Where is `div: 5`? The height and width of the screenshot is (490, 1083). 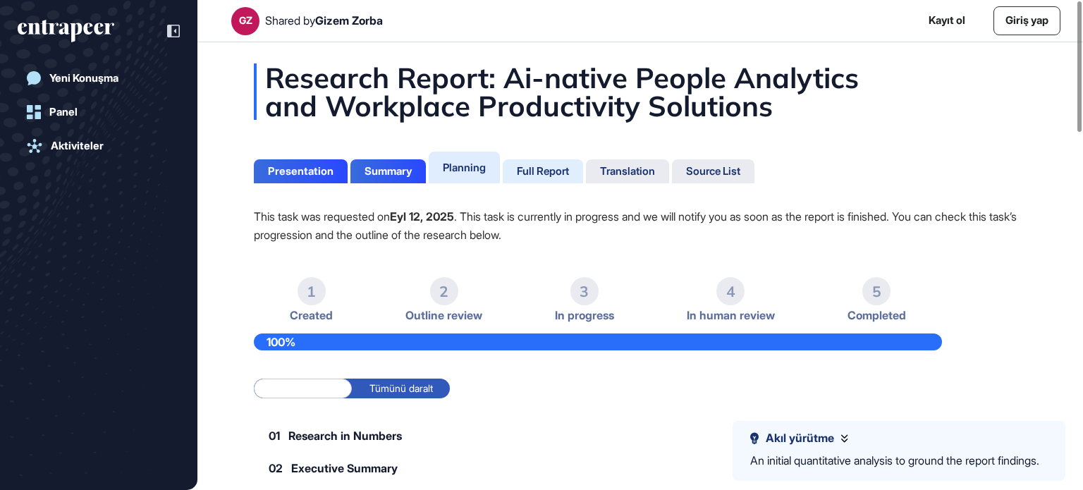
div: 5 is located at coordinates (876, 291).